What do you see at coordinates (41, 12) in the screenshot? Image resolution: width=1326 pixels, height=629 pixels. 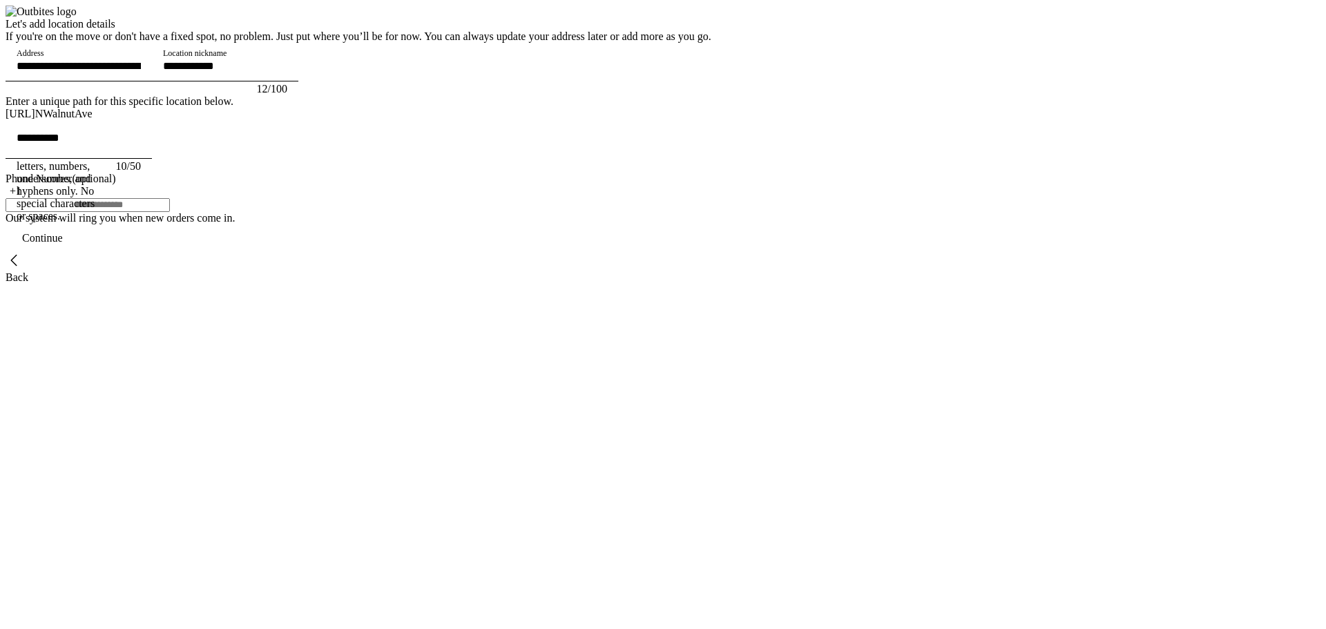 I see `img: Outbites logo` at bounding box center [41, 12].